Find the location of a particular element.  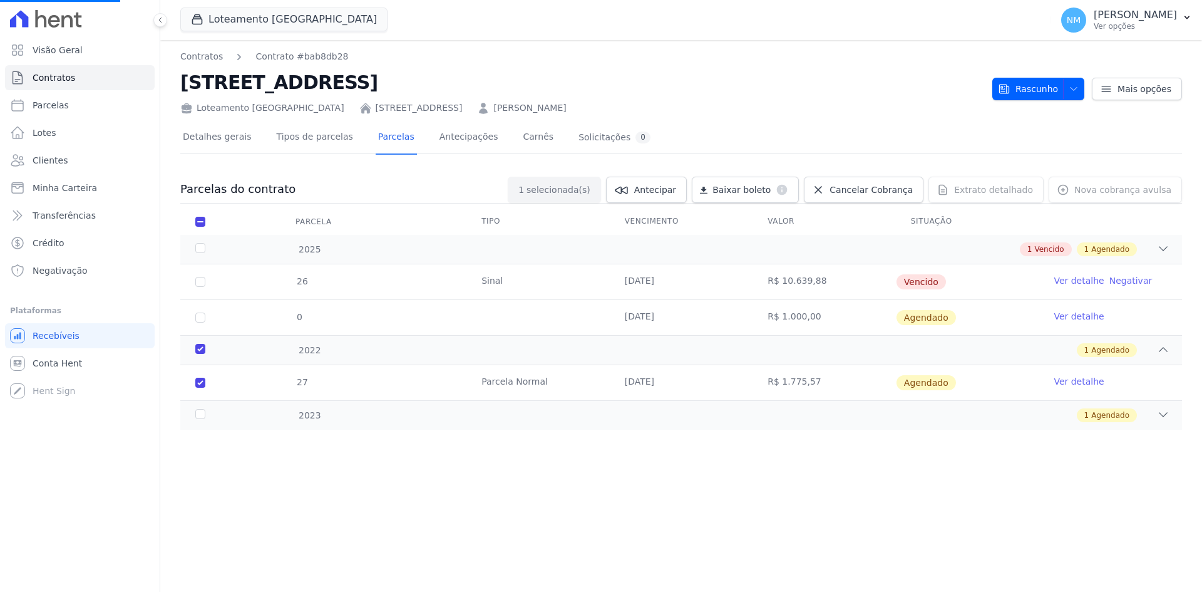

a: Tipos de parcelas is located at coordinates (315, 138).